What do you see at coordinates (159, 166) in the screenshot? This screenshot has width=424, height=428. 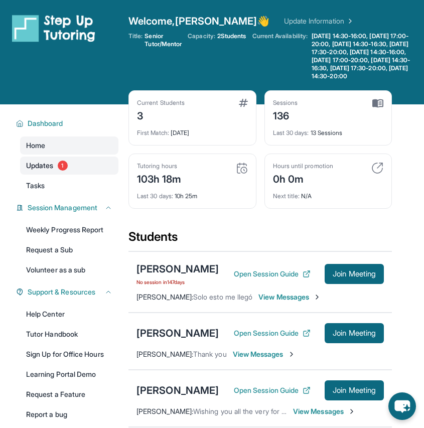 I see `div: Tutoring hours` at bounding box center [159, 166].